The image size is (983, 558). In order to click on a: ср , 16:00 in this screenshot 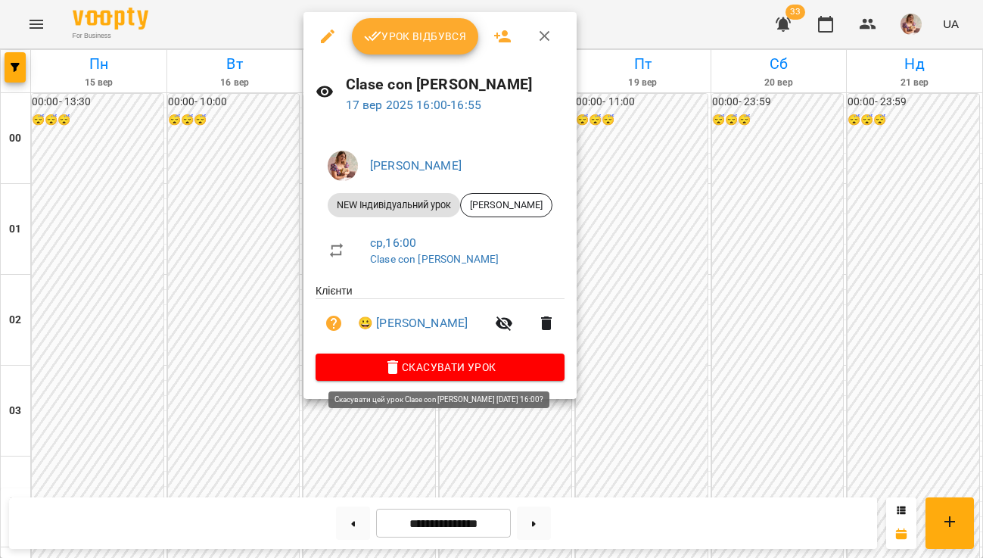, I will do `click(393, 242)`.